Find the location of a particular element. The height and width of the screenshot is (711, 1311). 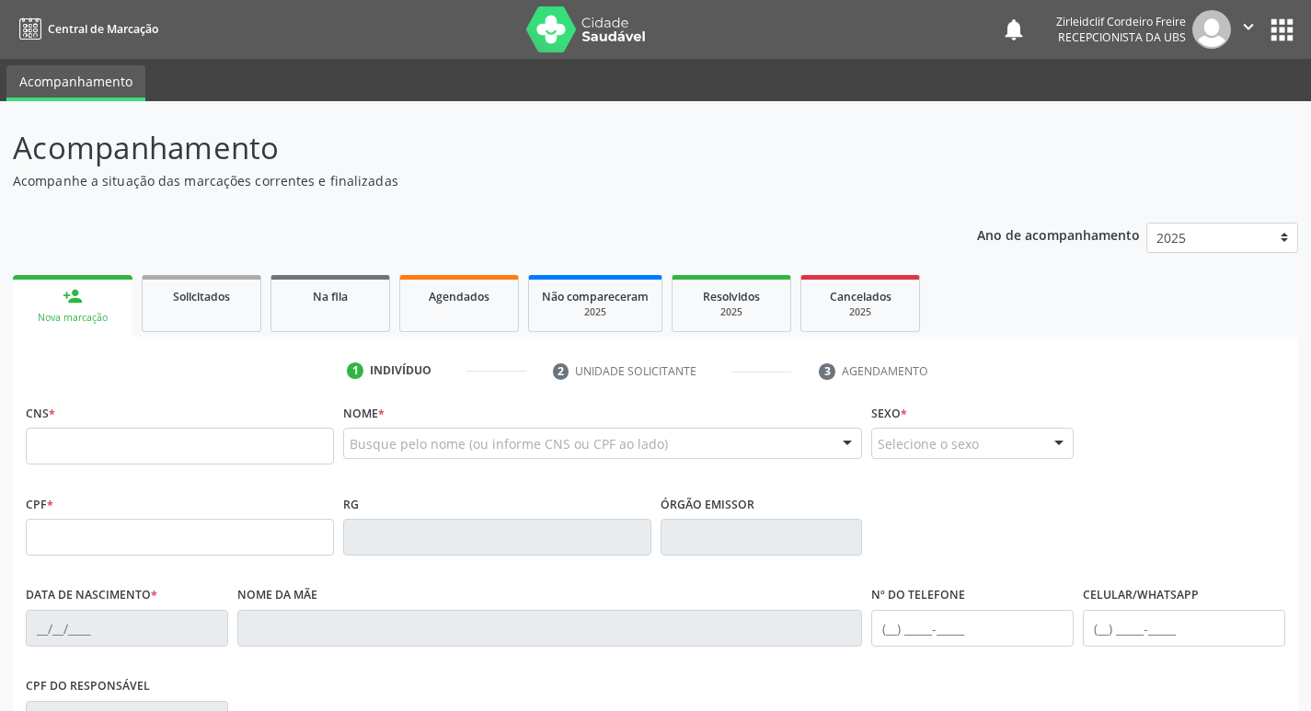

label: CPF is located at coordinates (40, 504).